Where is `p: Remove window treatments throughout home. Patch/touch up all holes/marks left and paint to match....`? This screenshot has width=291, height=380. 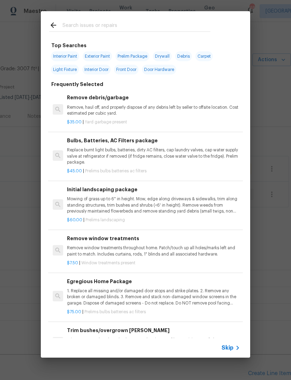
p: Remove window treatments throughout home. Patch/touch up all holes/marks left and paint to match.... is located at coordinates (154, 251).